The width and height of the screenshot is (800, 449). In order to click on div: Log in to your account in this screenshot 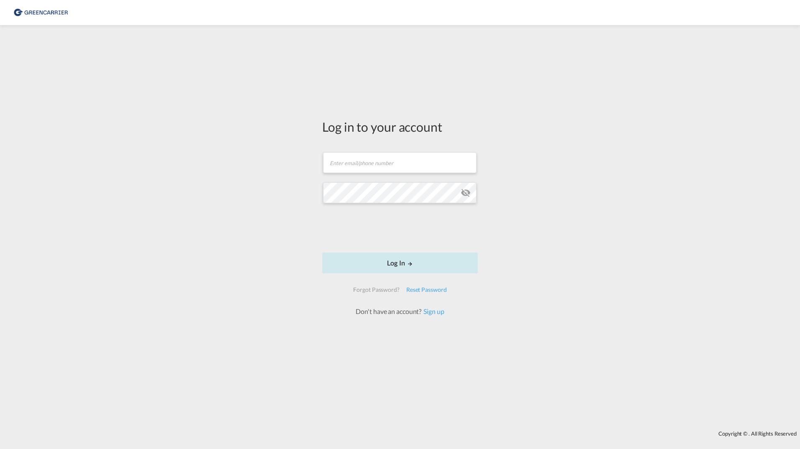, I will do `click(400, 127)`.